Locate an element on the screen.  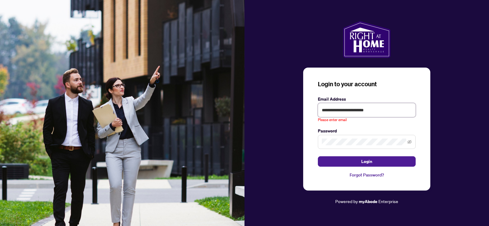
span: Please enter email is located at coordinates (332, 120).